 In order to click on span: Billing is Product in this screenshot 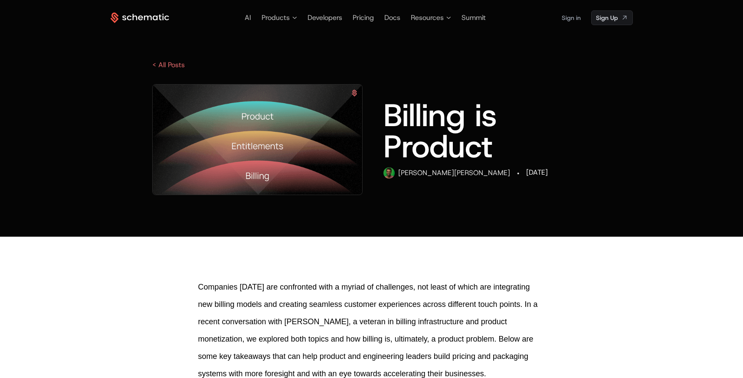, I will do `click(440, 131)`.